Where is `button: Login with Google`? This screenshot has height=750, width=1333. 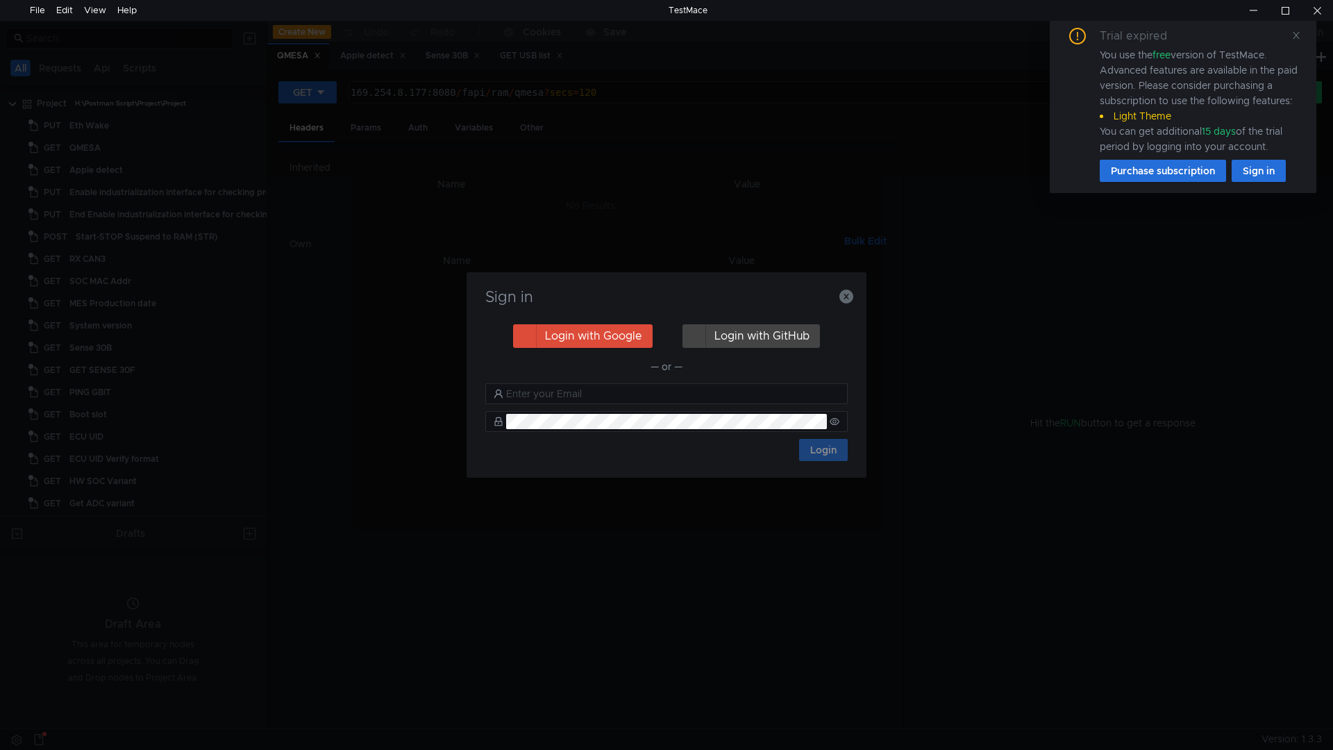
button: Login with Google is located at coordinates (583, 336).